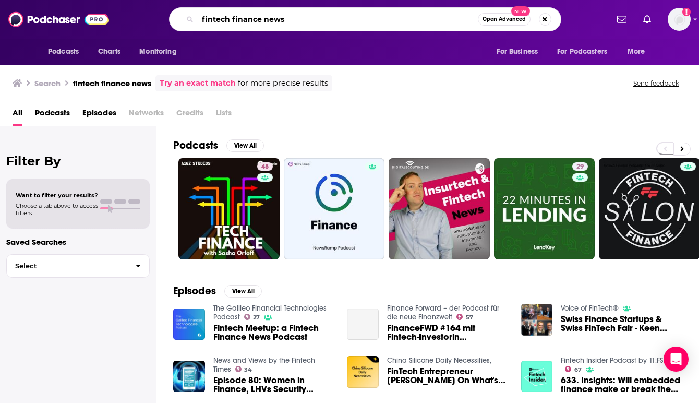 The height and width of the screenshot is (403, 699). I want to click on img: Fintech Meetup: a Fintech Finance News Podcast, so click(189, 324).